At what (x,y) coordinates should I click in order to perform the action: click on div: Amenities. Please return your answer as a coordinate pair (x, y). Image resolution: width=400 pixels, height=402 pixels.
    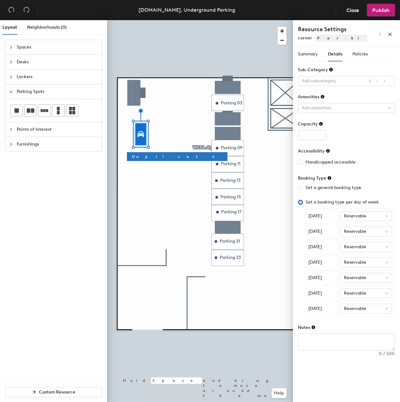
    Looking at the image, I should click on (311, 97).